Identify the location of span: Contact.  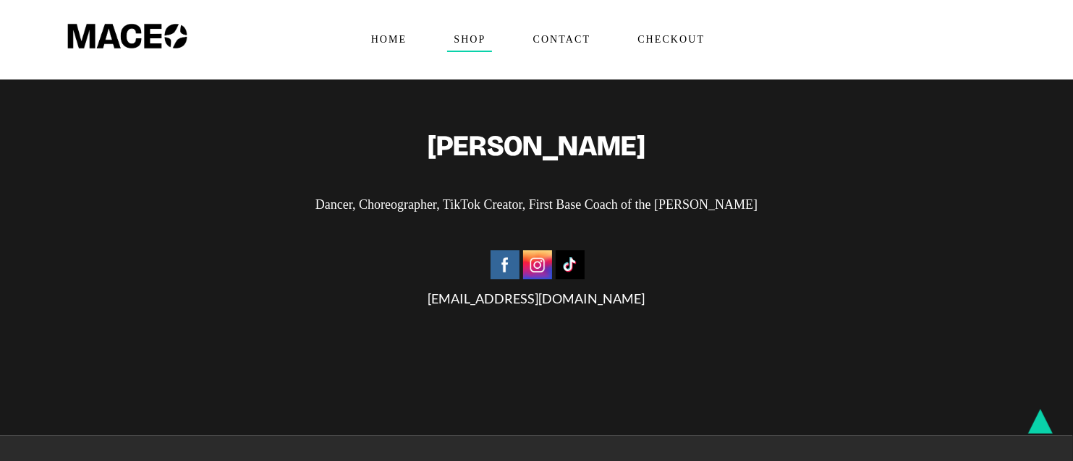
(561, 40).